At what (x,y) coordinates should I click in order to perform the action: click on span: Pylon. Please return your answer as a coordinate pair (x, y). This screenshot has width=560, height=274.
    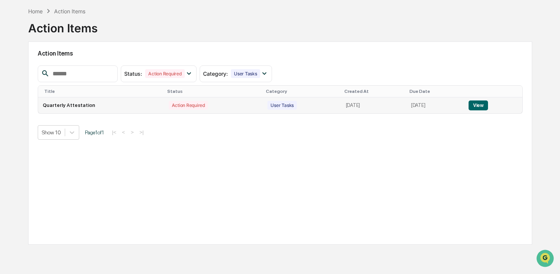
    Looking at the image, I should click on (84, 132).